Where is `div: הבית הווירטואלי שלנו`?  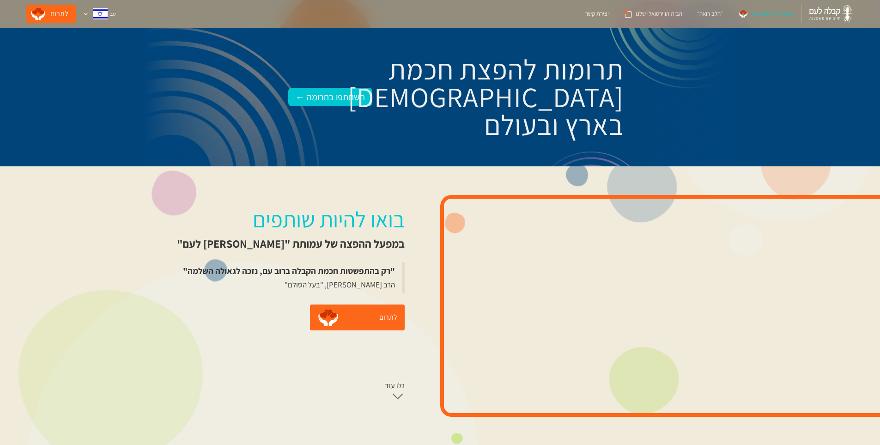 div: הבית הווירטואלי שלנו is located at coordinates (659, 14).